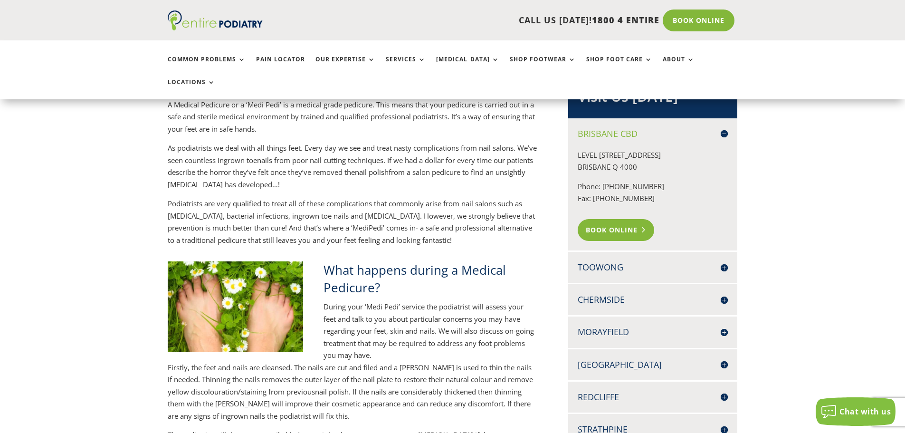 The image size is (905, 433). Describe the element at coordinates (542, 66) in the screenshot. I see `a: Shop Footwear` at that location.